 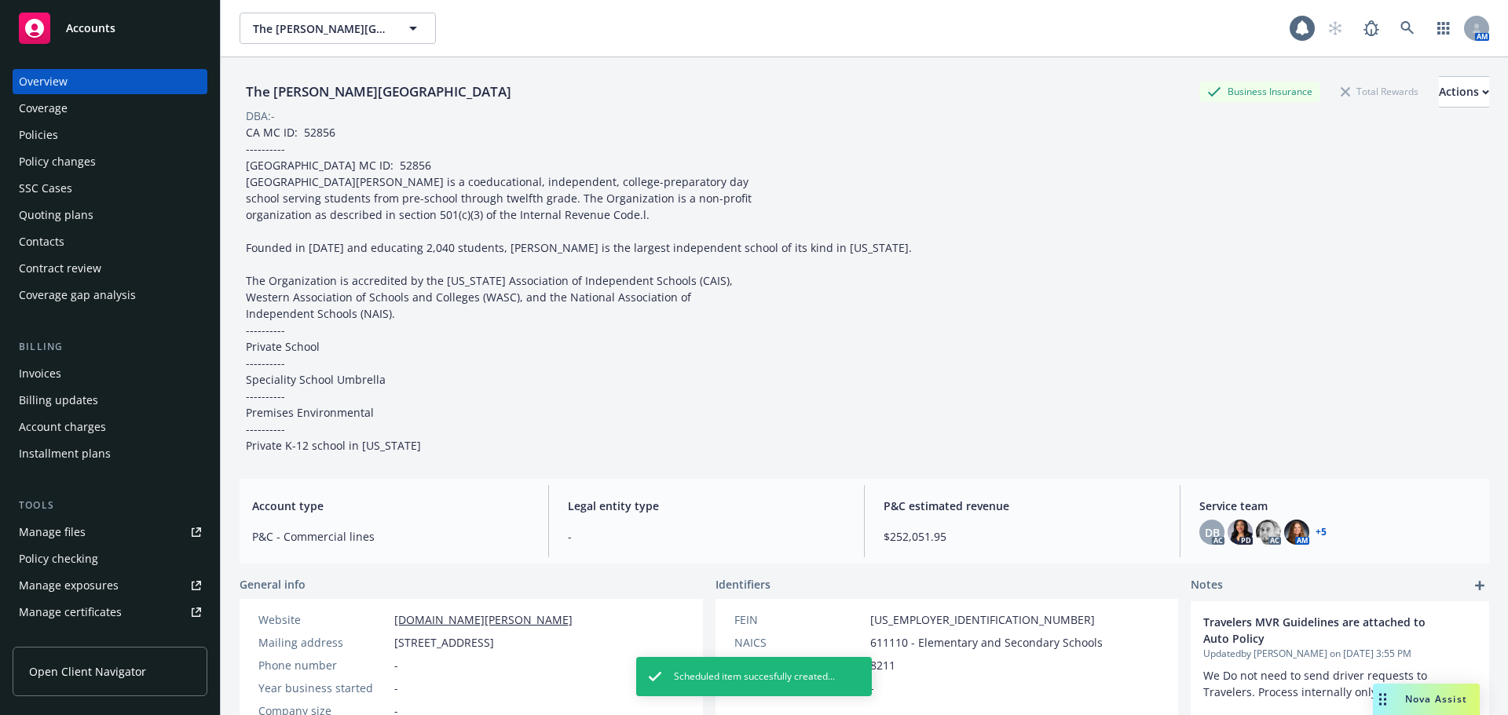 I want to click on div: FEIN, so click(x=799, y=620).